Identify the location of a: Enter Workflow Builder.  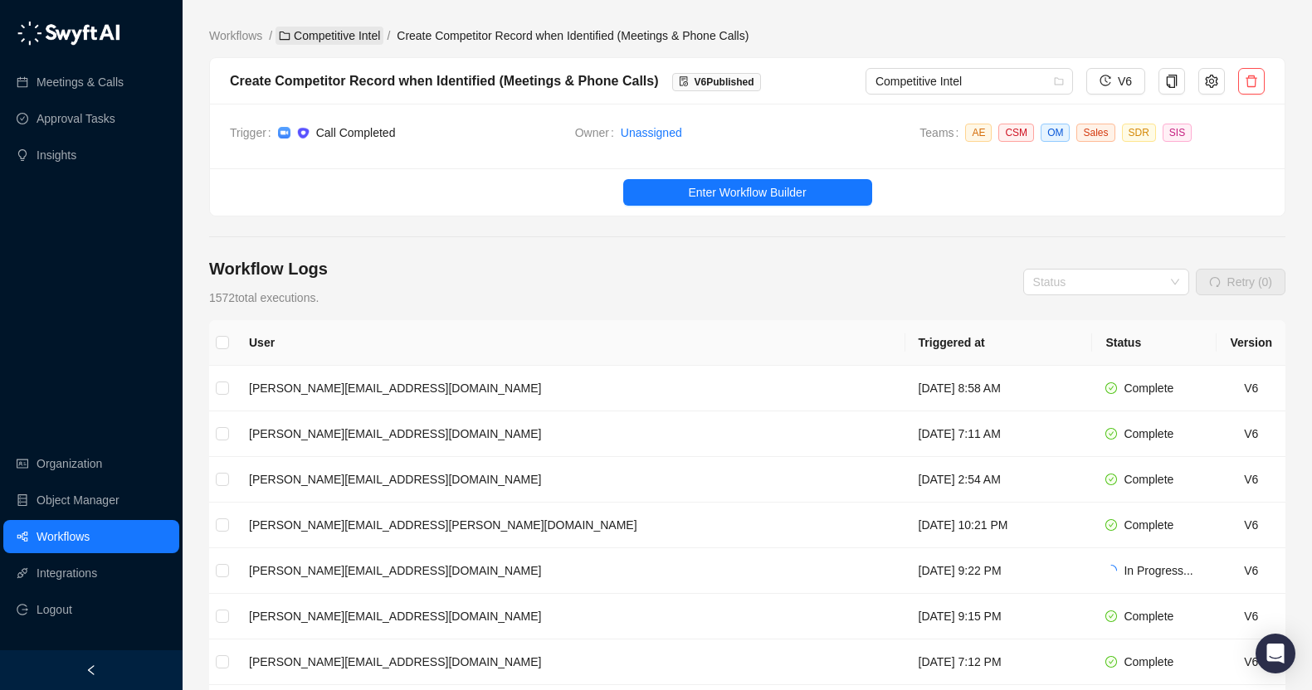
(747, 193).